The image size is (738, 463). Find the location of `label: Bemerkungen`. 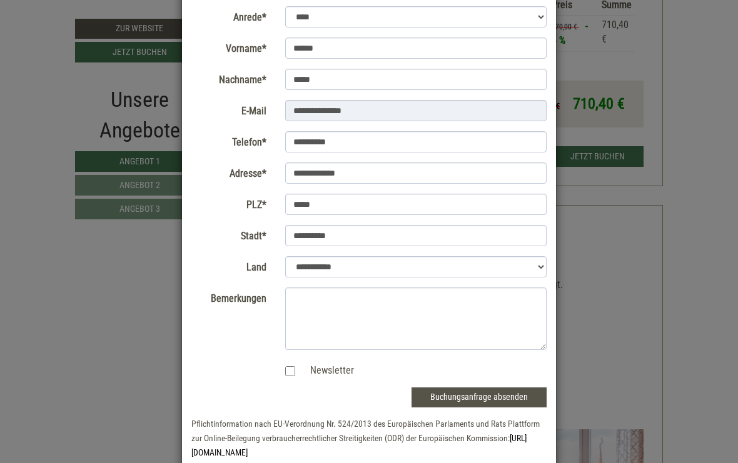

label: Bemerkungen is located at coordinates (229, 297).